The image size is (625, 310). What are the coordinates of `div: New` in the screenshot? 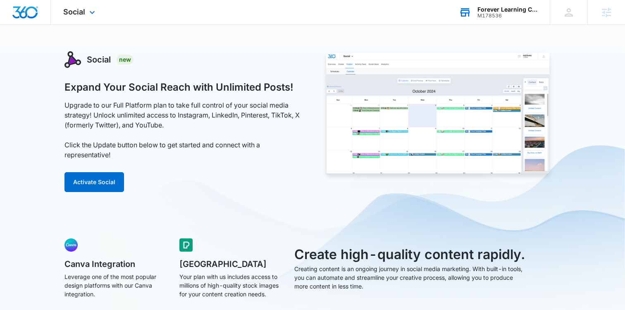 It's located at (125, 60).